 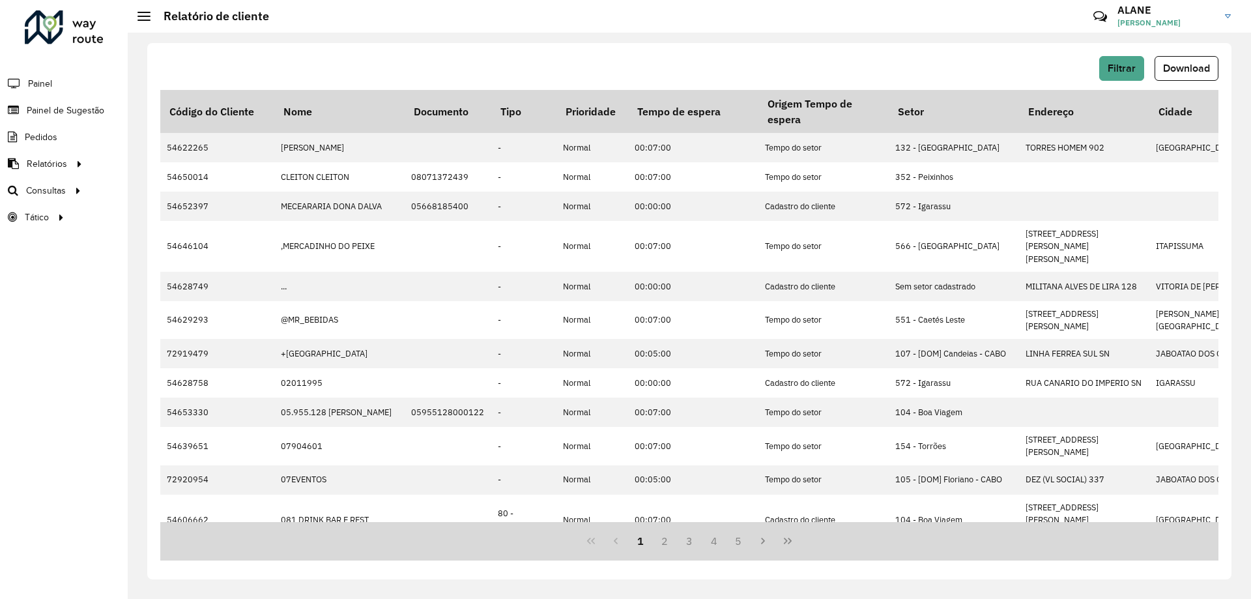 I want to click on td: MECEARARIA DONA DALVA, so click(x=339, y=206).